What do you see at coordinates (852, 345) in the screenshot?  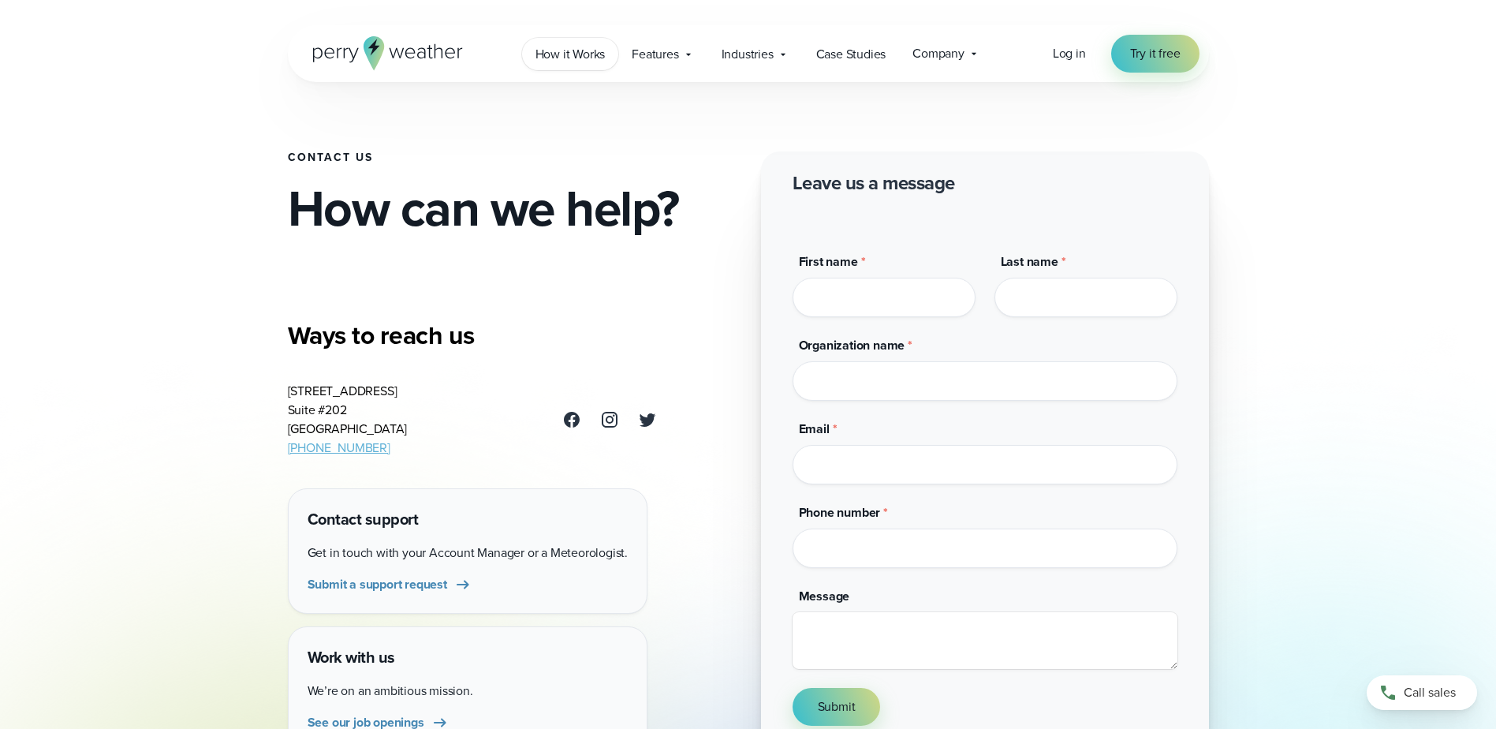 I see `span: Organization name` at bounding box center [852, 345].